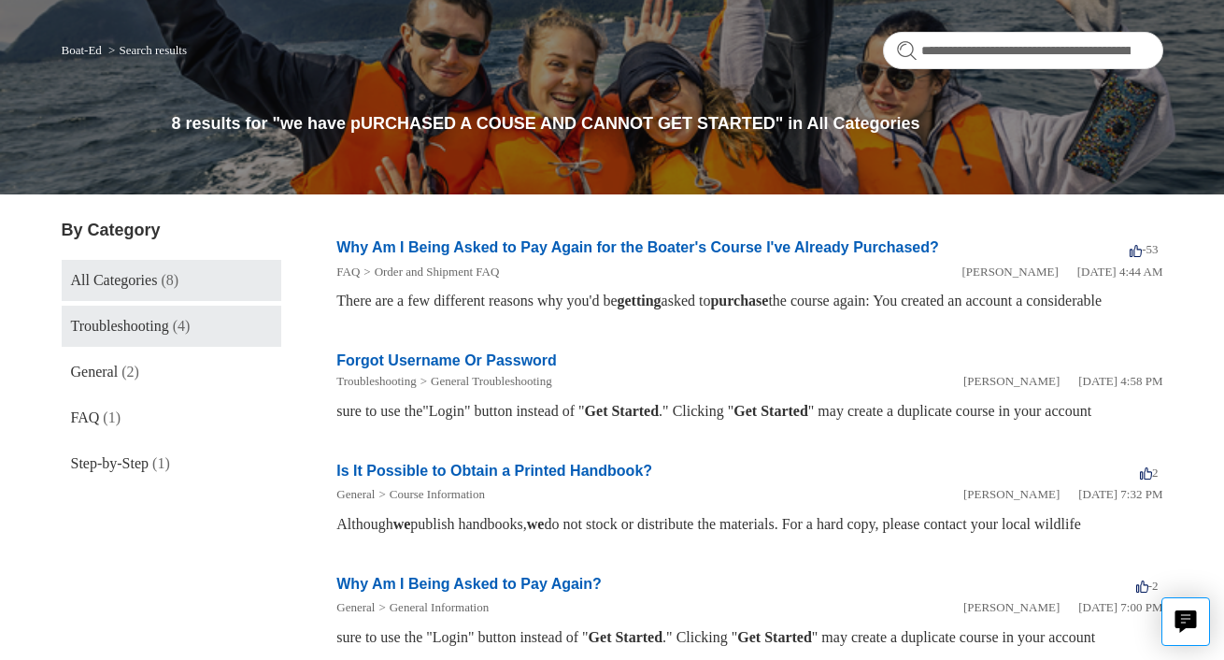 The height and width of the screenshot is (660, 1224). What do you see at coordinates (146, 50) in the screenshot?
I see `li: Search results` at bounding box center [146, 50].